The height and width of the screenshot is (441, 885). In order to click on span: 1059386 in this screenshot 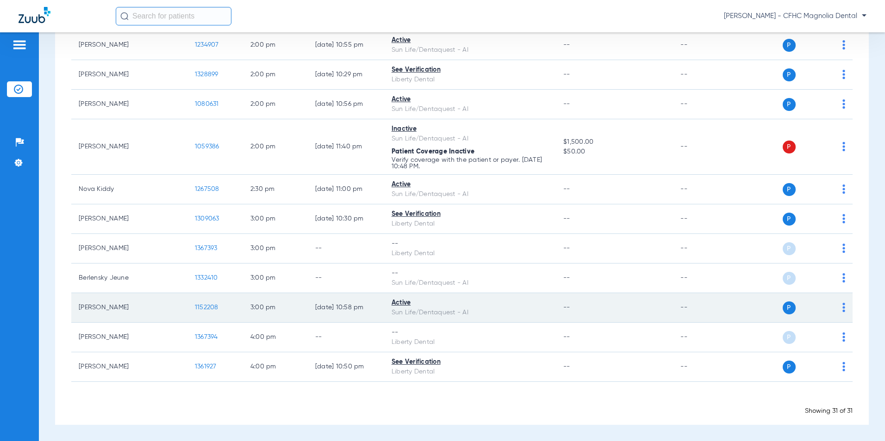, I will do `click(207, 147)`.